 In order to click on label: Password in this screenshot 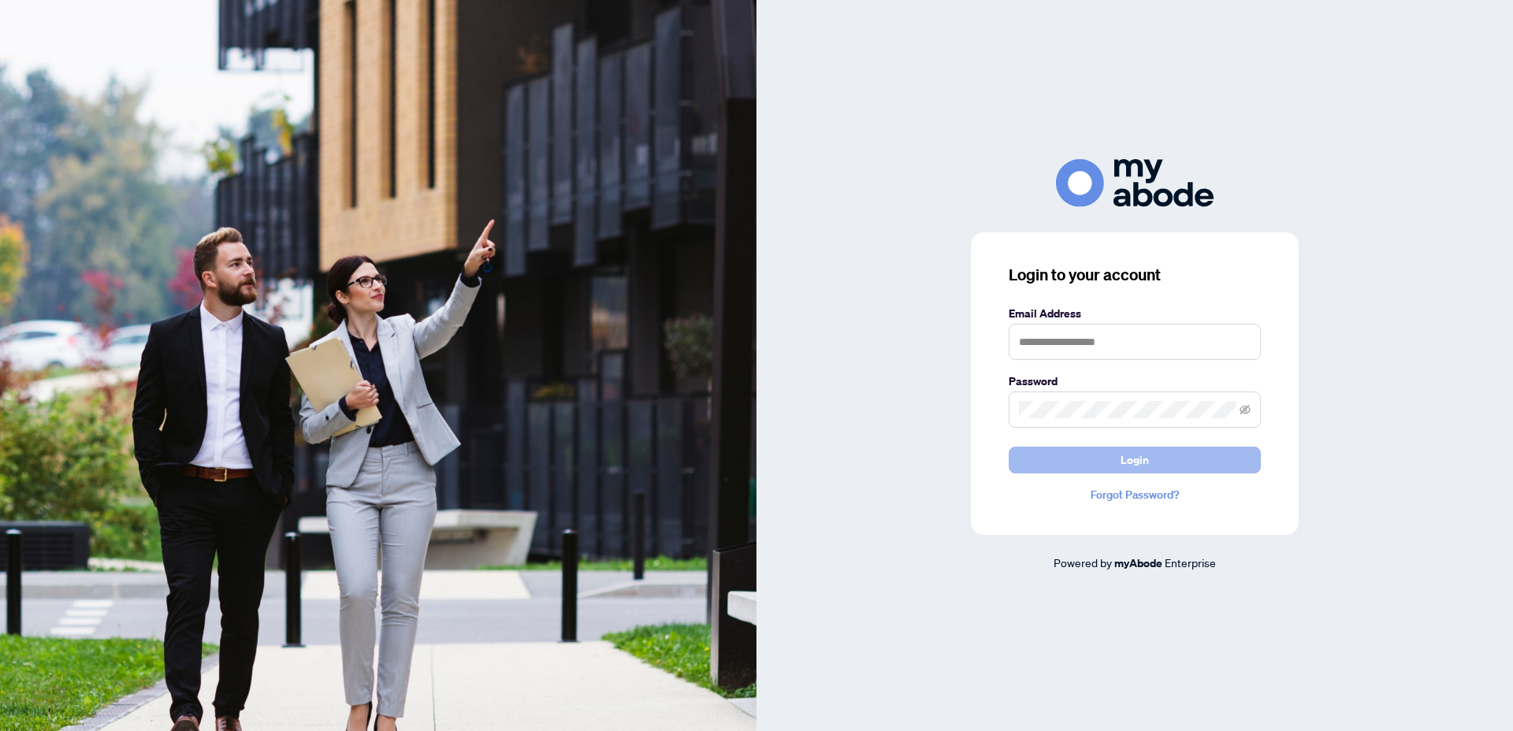, I will do `click(1135, 381)`.